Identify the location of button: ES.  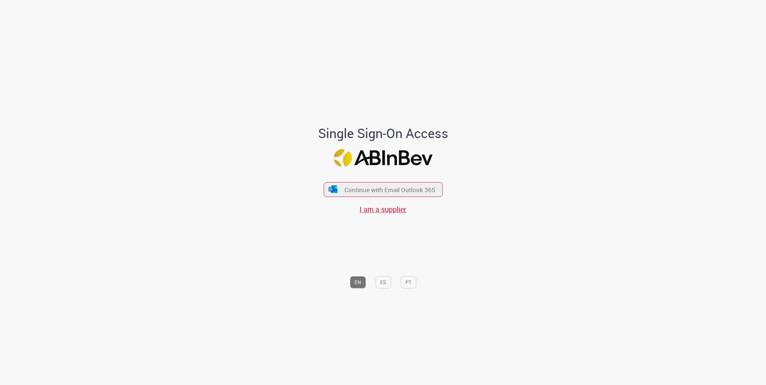
(383, 282).